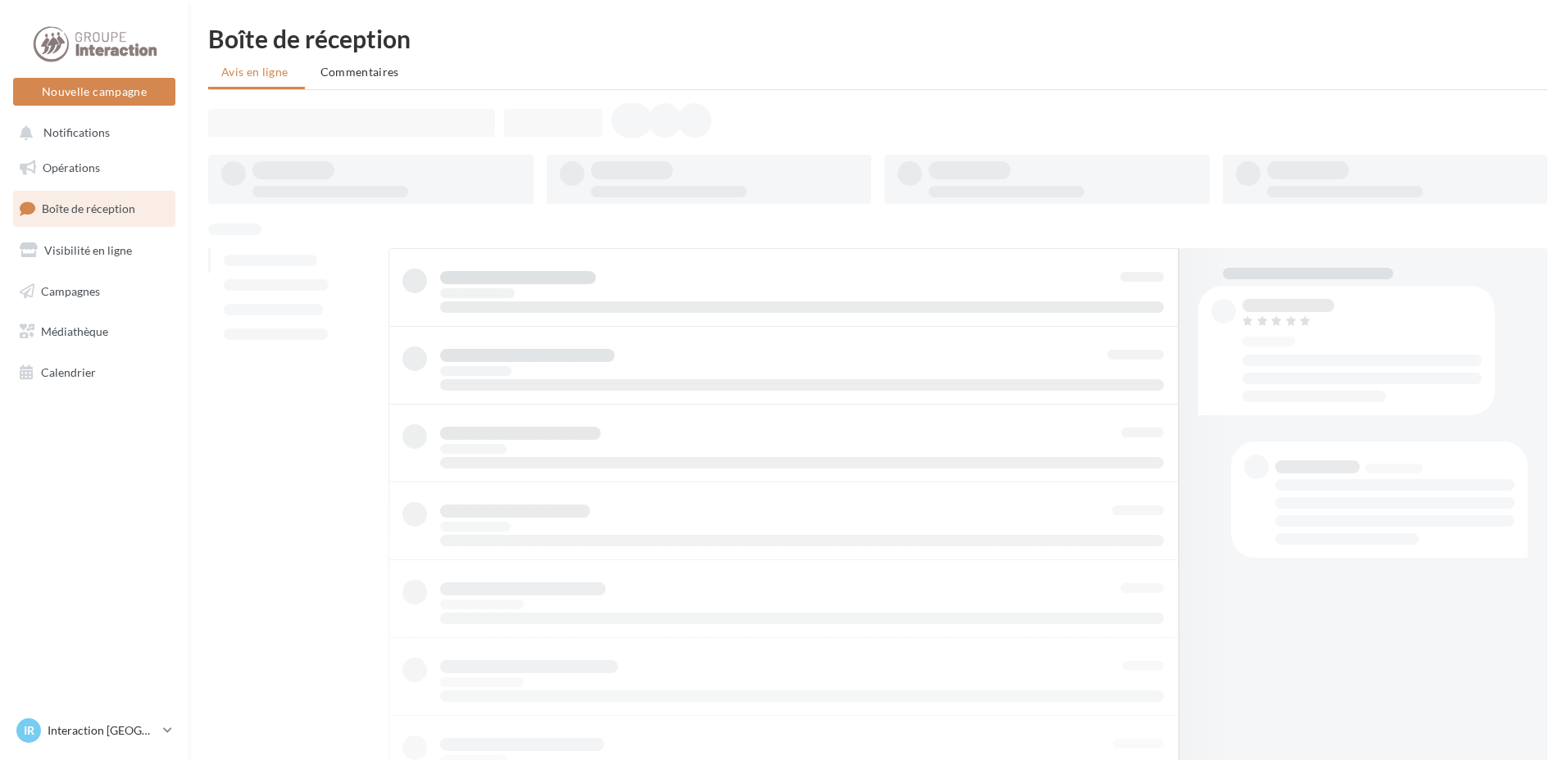 Image resolution: width=1567 pixels, height=760 pixels. I want to click on a: Boîte de réception, so click(94, 208).